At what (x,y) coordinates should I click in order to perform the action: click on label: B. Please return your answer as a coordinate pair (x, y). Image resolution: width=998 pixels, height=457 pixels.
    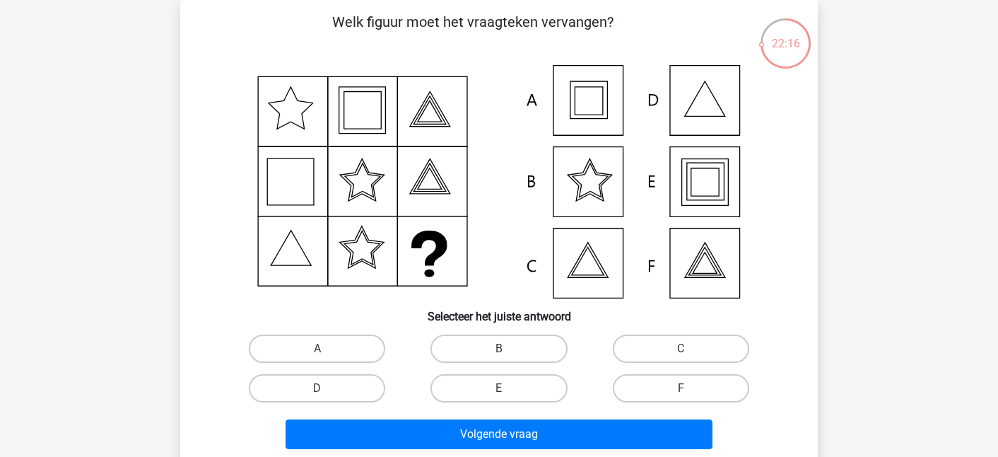
    Looking at the image, I should click on (498, 349).